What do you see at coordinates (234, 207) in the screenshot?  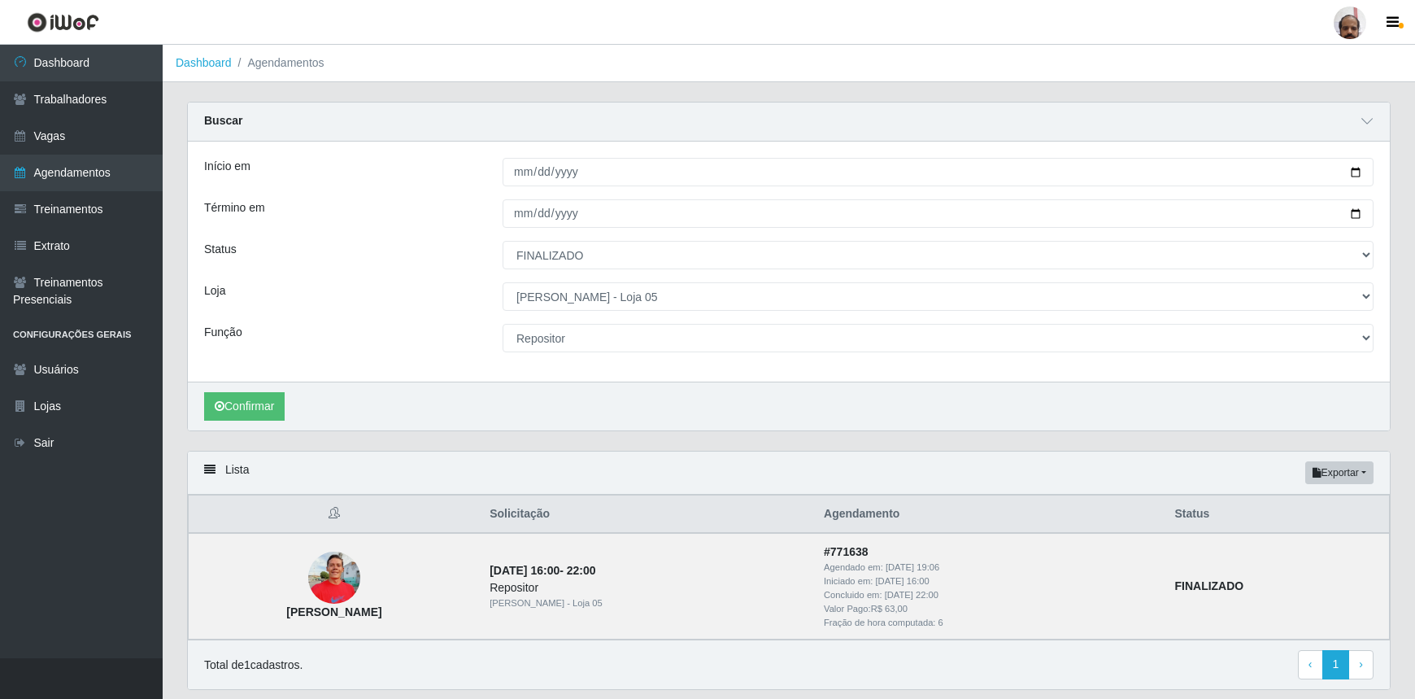 I see `label: Término em` at bounding box center [234, 207].